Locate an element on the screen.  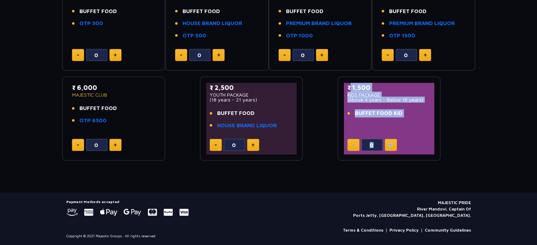
p: KIDS PACKAGE is located at coordinates (389, 95).